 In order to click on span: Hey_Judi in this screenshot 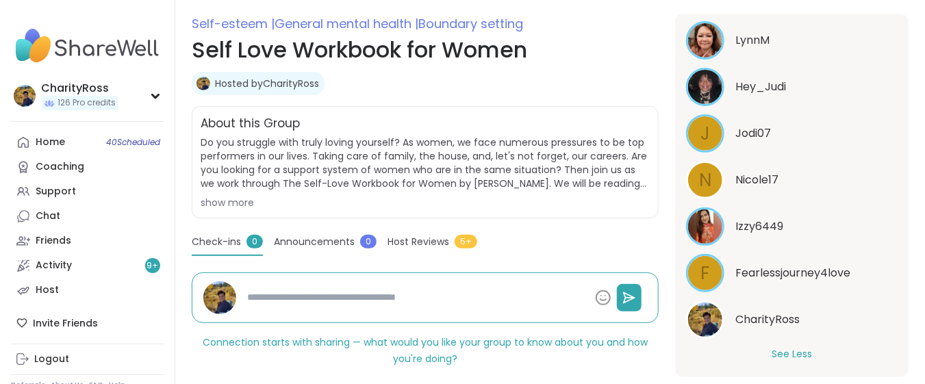, I will do `click(761, 87)`.